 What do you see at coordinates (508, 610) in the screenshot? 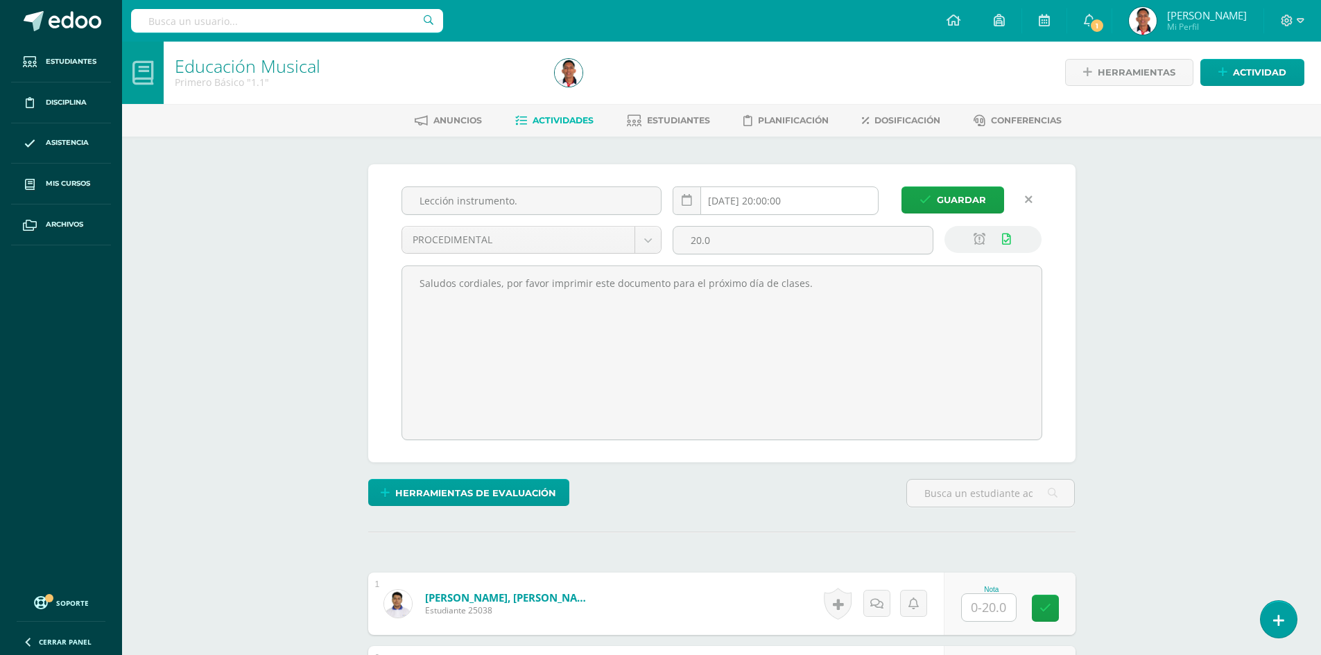
I see `span: Estudiante 25038` at bounding box center [508, 610].